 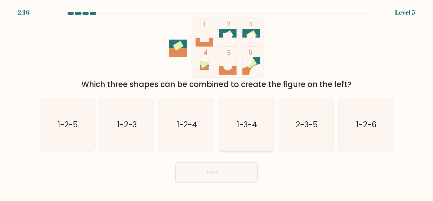 I want to click on button: Next, so click(x=217, y=172).